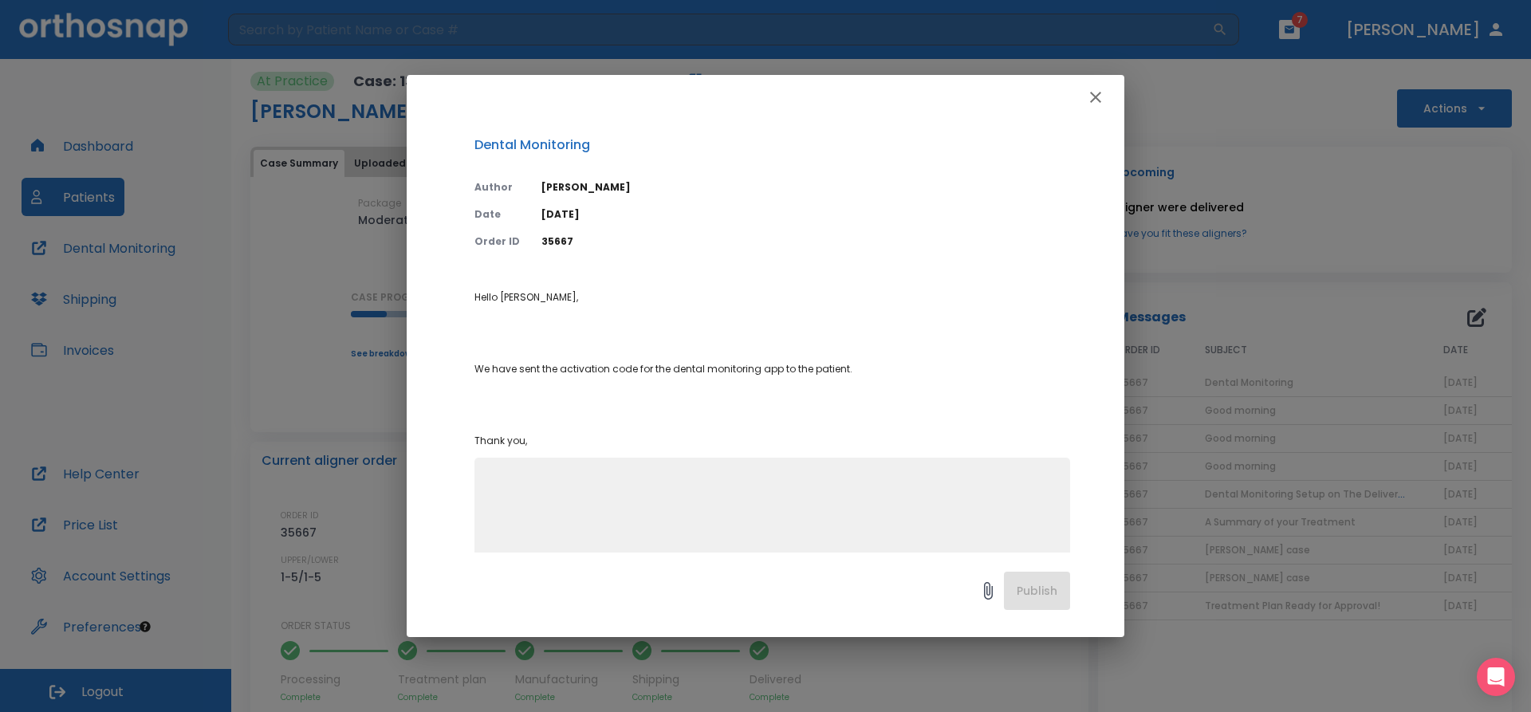 The width and height of the screenshot is (1531, 712). What do you see at coordinates (805, 242) in the screenshot?
I see `p: 35667` at bounding box center [805, 242].